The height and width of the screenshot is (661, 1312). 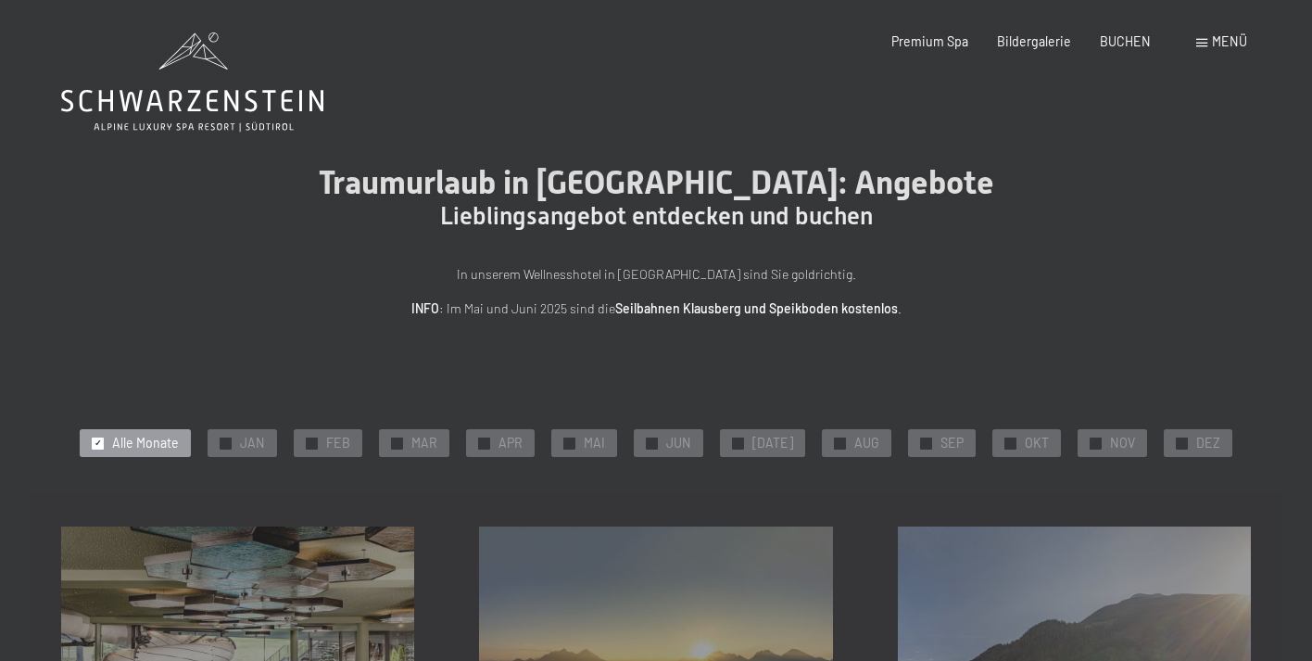 I want to click on span: OKT, so click(x=1037, y=443).